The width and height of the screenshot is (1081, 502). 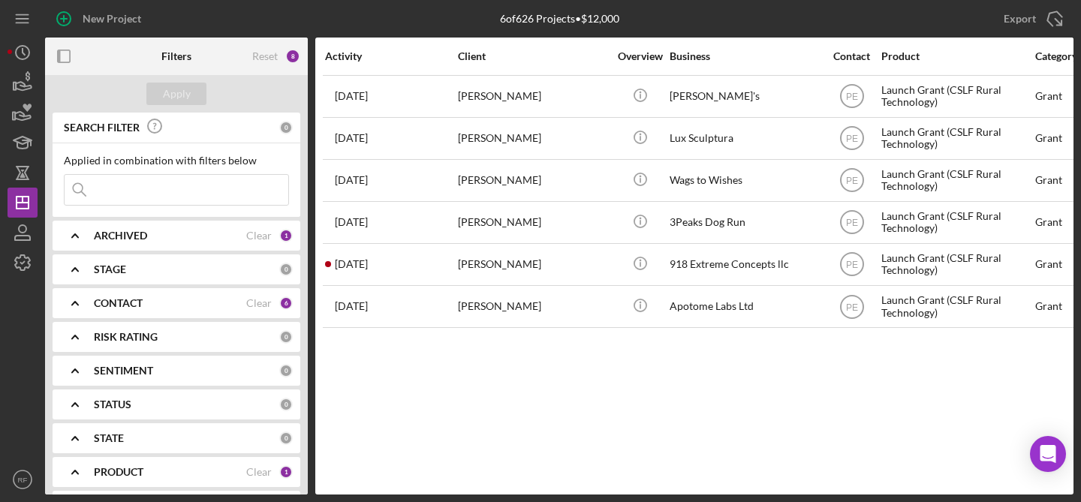 I want to click on b: STATE, so click(x=109, y=439).